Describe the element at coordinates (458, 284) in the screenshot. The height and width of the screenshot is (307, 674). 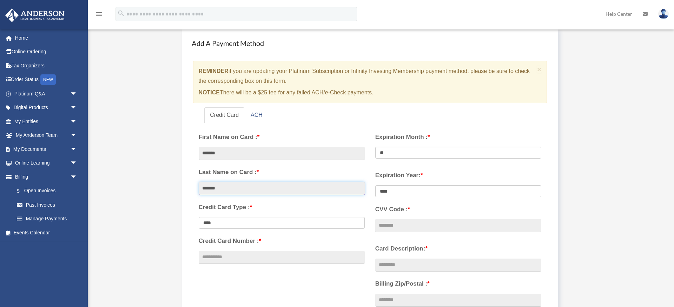
I see `label: Billing Zip/Postal :` at that location.